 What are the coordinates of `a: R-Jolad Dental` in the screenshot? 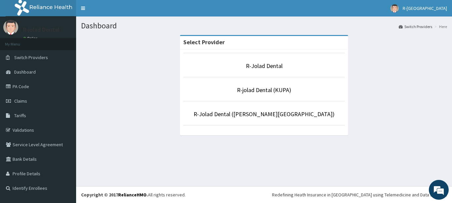 It's located at (264, 66).